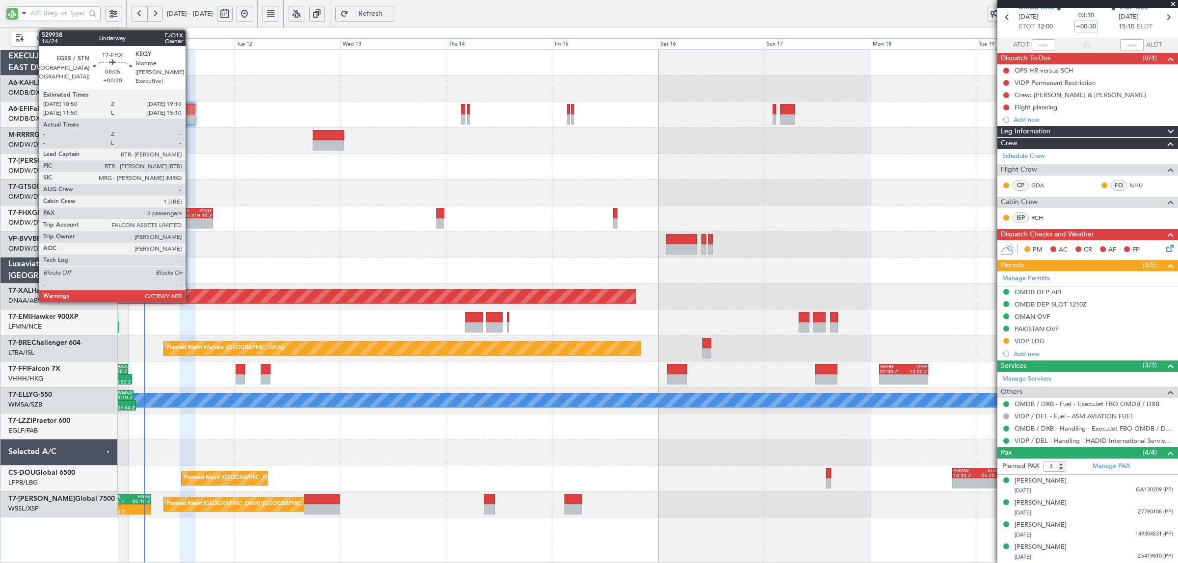 Image resolution: width=1178 pixels, height=563 pixels. I want to click on div: Mon 11, so click(182, 44).